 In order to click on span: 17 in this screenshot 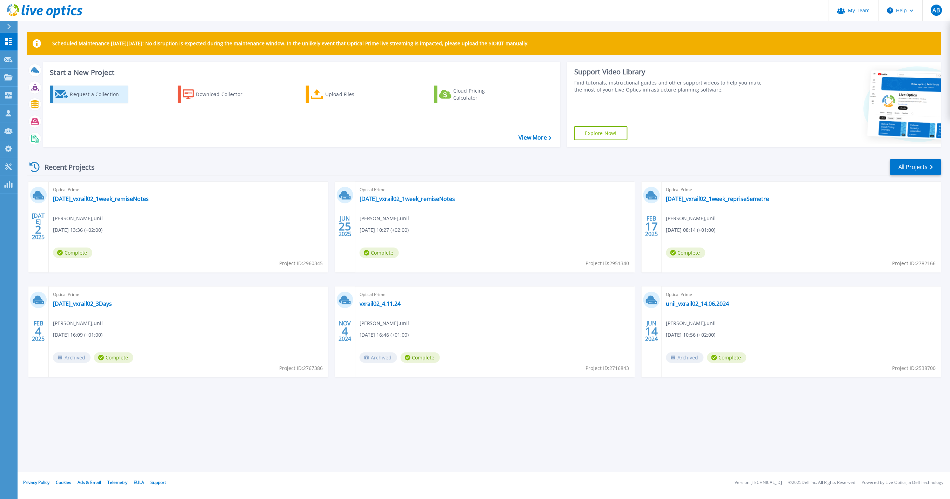, I will do `click(651, 226)`.